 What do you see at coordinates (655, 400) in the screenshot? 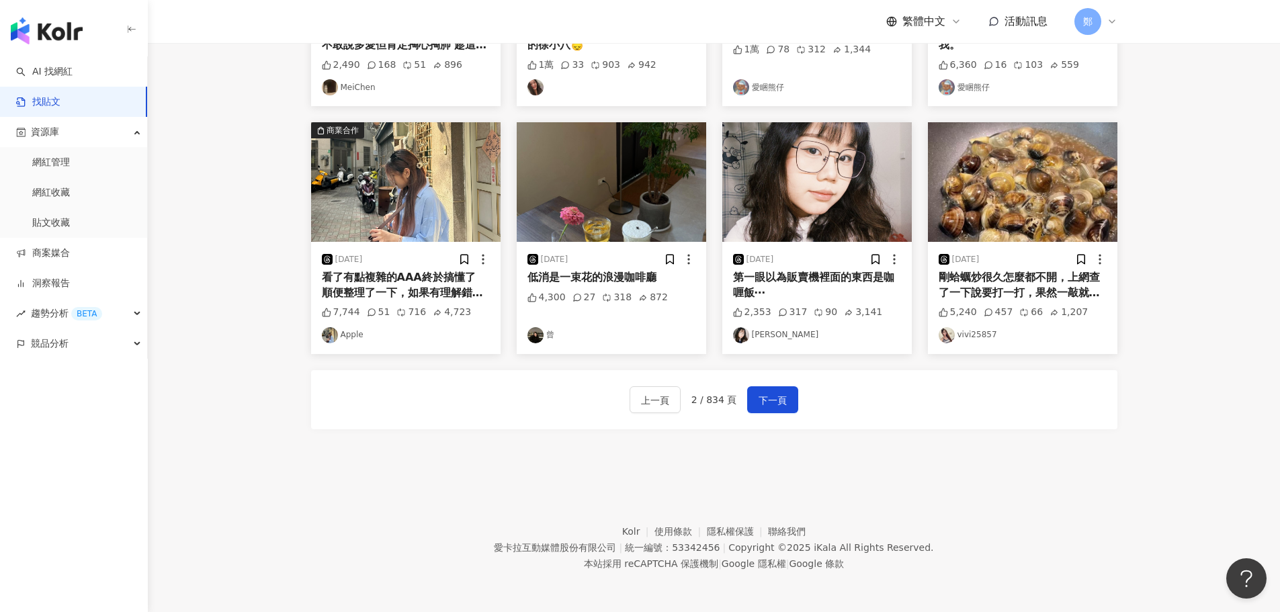
I see `span: 上一頁` at bounding box center [655, 400].